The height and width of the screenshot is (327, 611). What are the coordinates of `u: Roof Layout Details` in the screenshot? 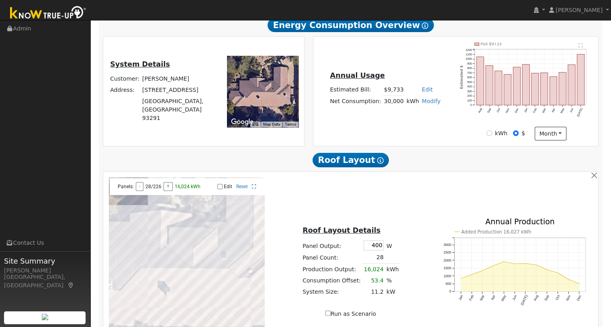 It's located at (341, 230).